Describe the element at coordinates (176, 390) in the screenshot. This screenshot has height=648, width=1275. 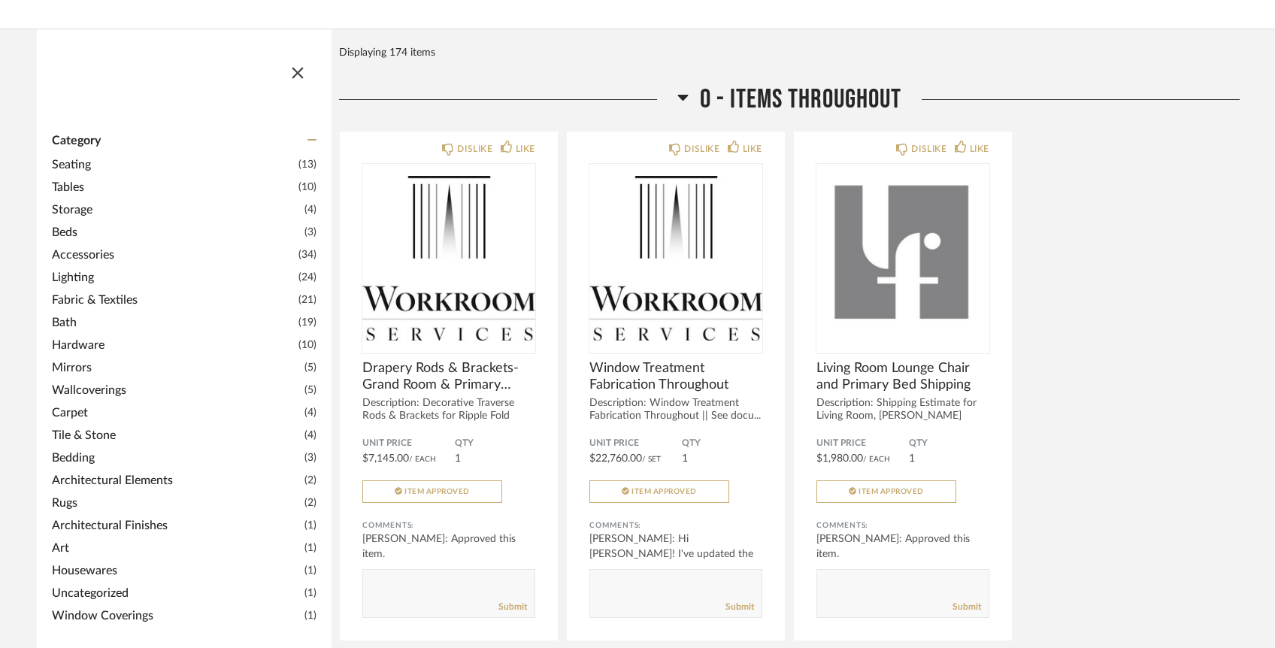
I see `span: Wallcoverings` at that location.